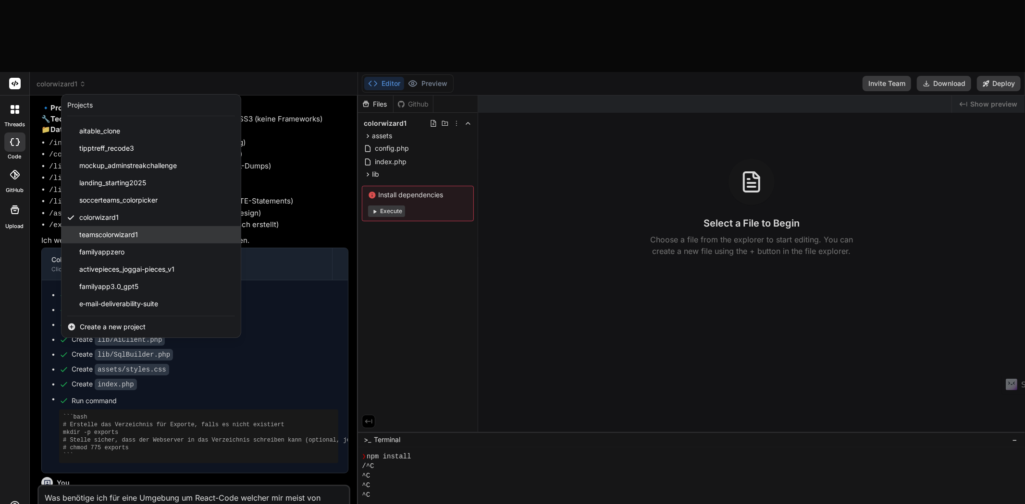 The width and height of the screenshot is (1025, 504). I want to click on span: tipptreff_recode3, so click(107, 148).